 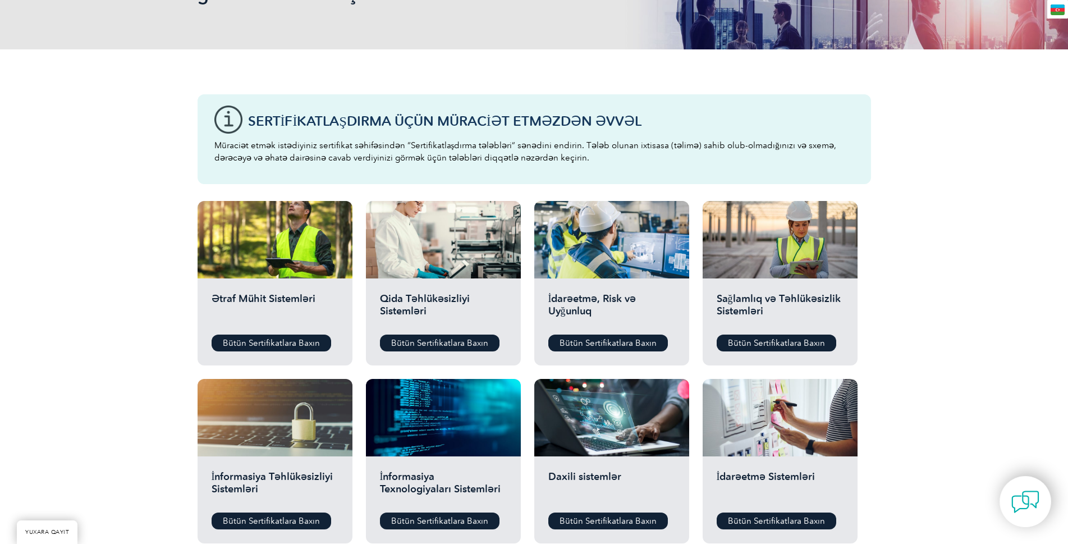 I want to click on font: Müraciət etmək istədiyiniz sertifikat səhifəsindən “Sertifikatlaşdırma tələbləri” sənədini endiri..., so click(x=526, y=152).